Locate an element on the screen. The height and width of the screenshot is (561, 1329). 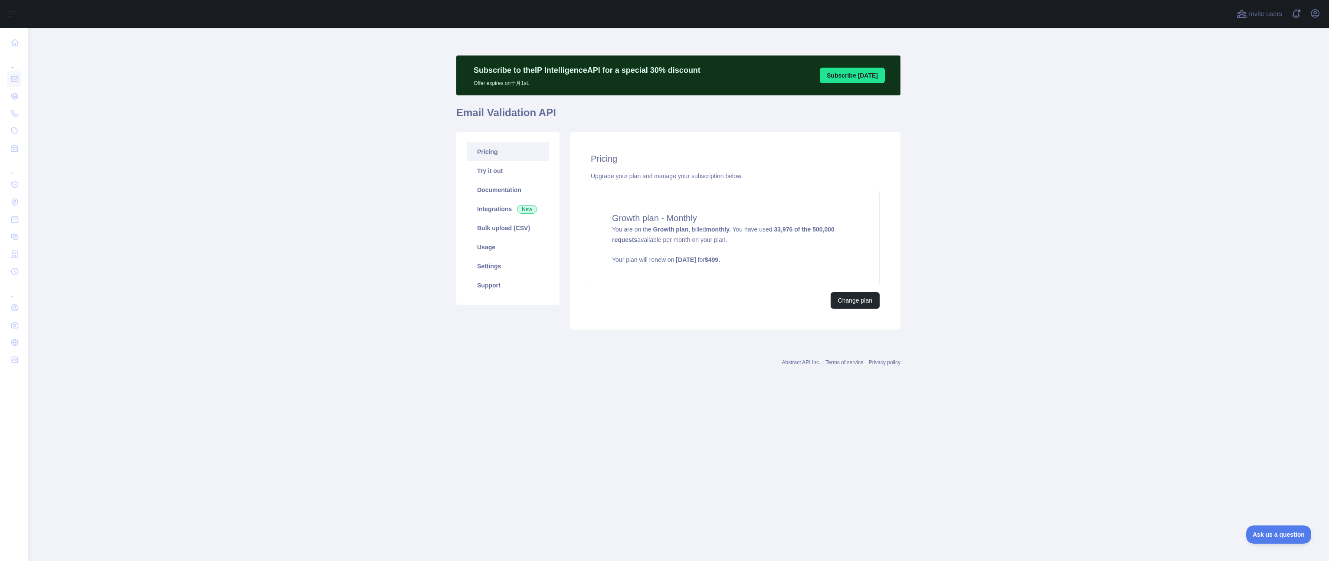
a: Pricing is located at coordinates (508, 152).